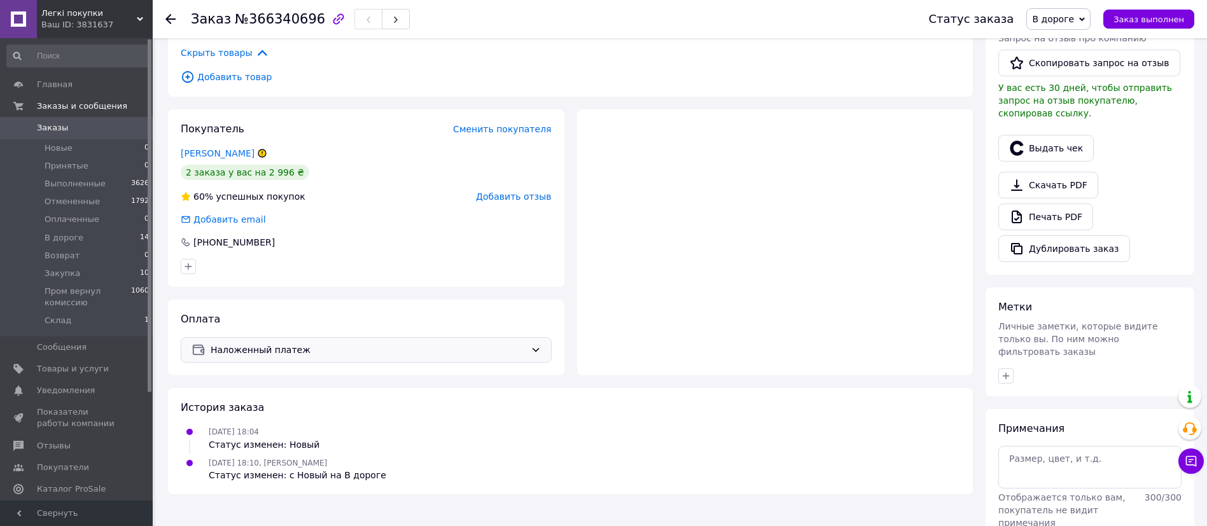 The height and width of the screenshot is (526, 1207). Describe the element at coordinates (245, 172) in the screenshot. I see `div: 2 заказа у вас на 2 996 ₴` at that location.